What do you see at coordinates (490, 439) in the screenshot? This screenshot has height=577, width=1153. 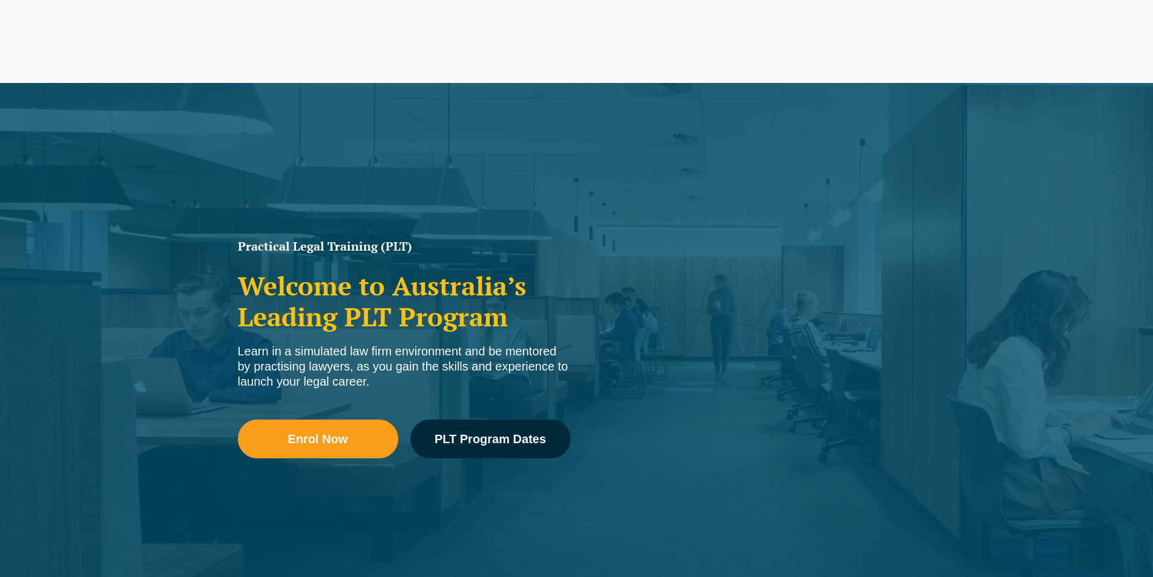 I see `a: PLT Program Dates` at bounding box center [490, 439].